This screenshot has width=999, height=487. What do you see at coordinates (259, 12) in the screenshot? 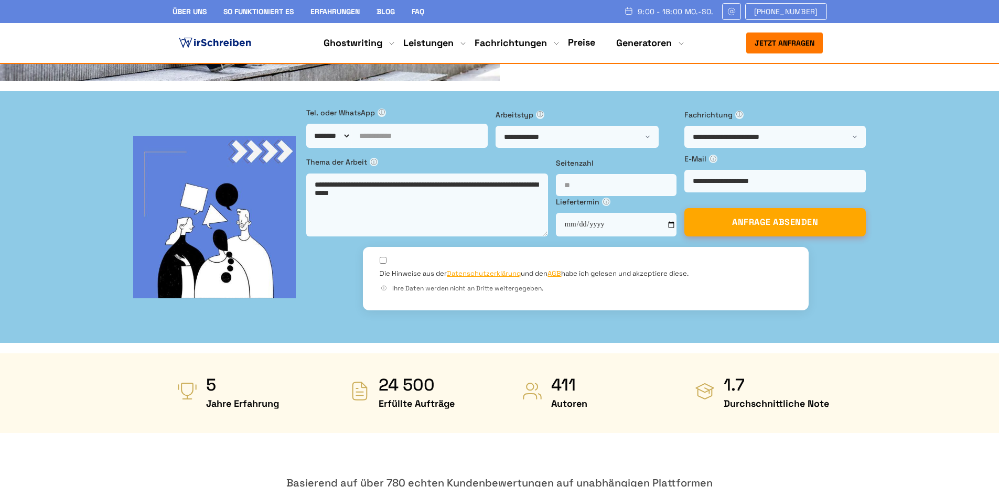
I see `a: So funktioniert es` at bounding box center [259, 12].